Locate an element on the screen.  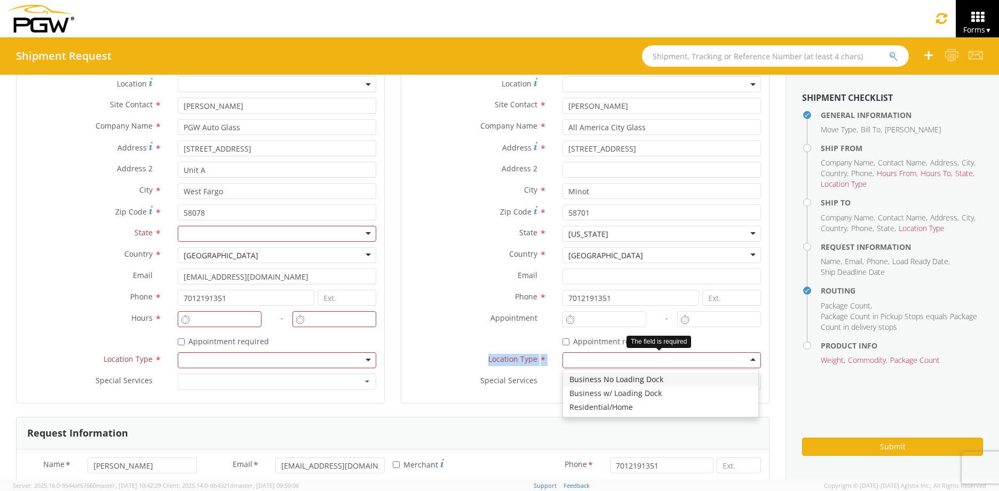
div: The field is required is located at coordinates (659, 342).